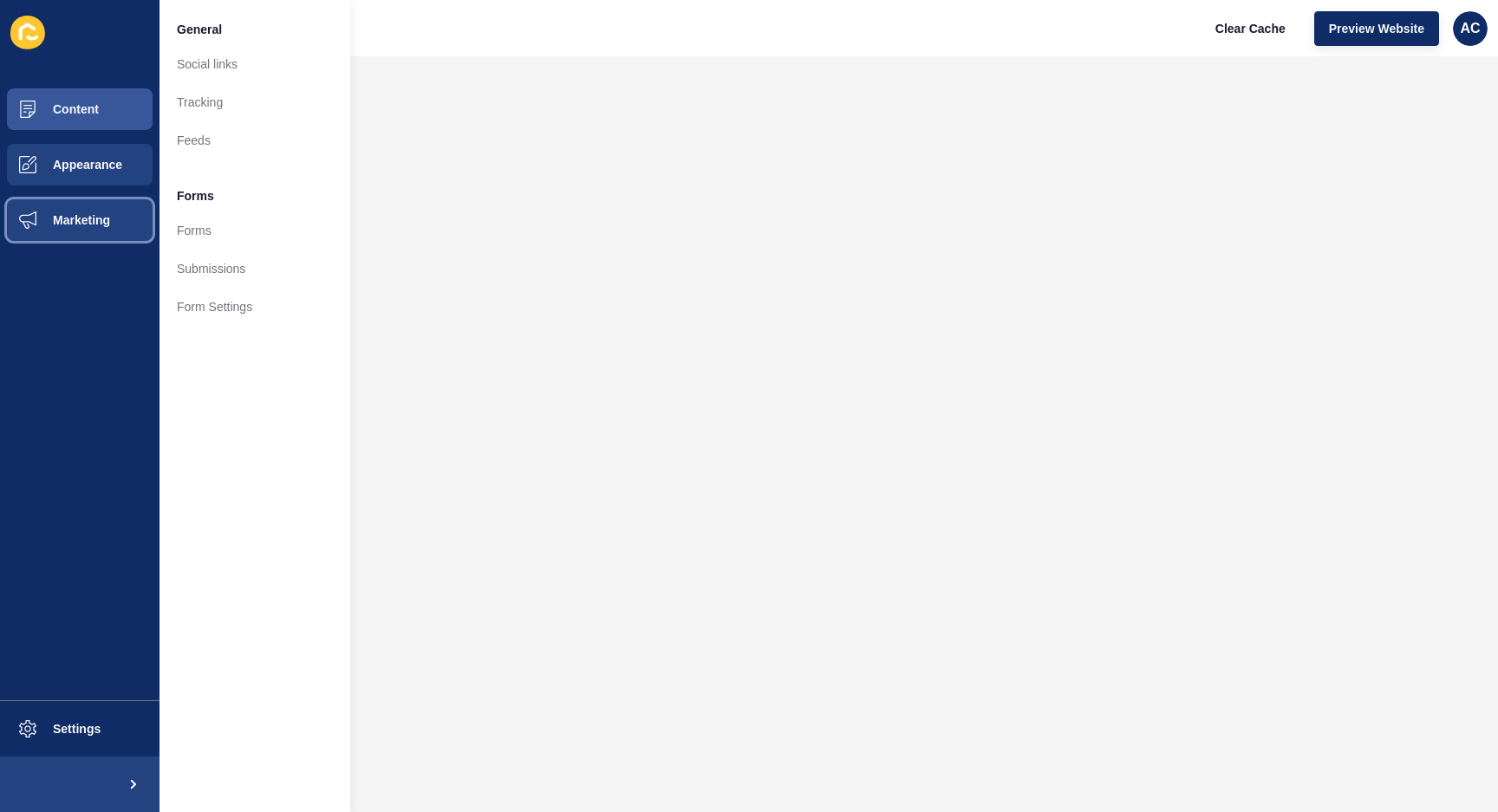 The image size is (1498, 812). I want to click on a: Social links, so click(254, 64).